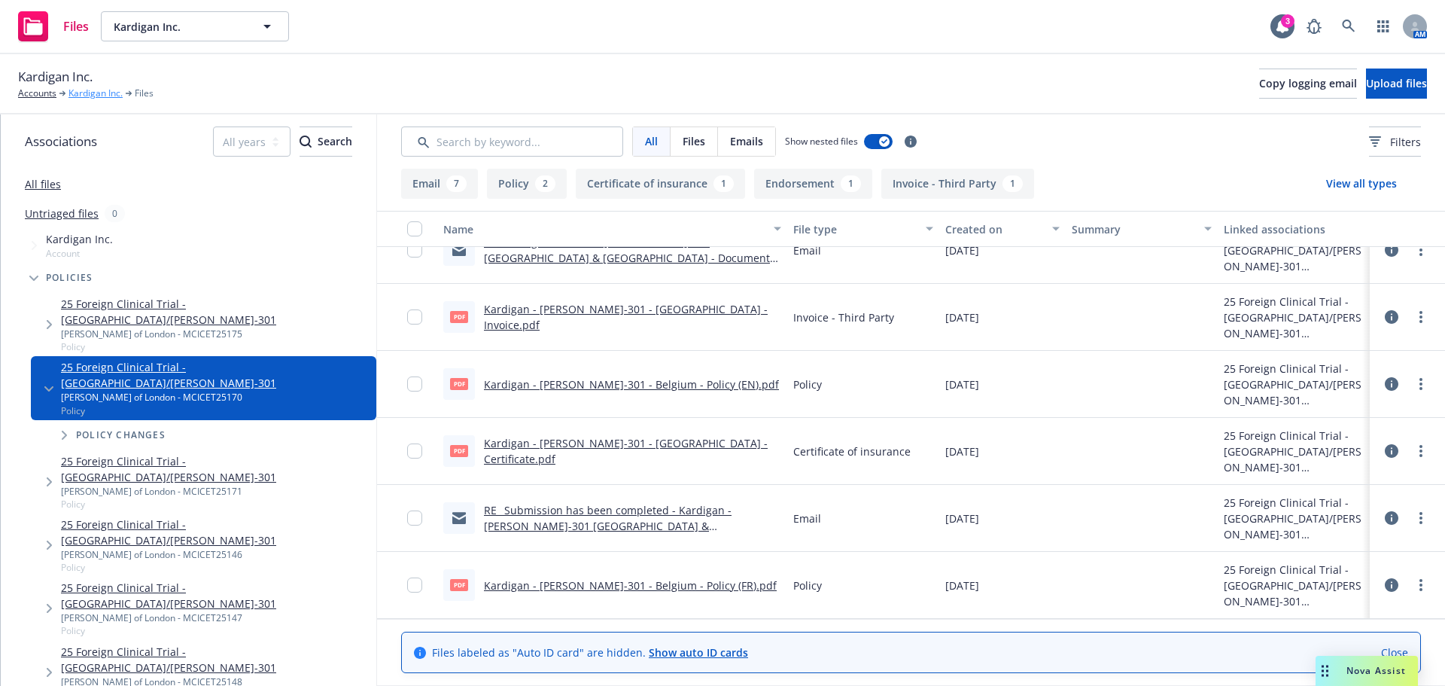 The width and height of the screenshot is (1445, 686). What do you see at coordinates (1314, 26) in the screenshot?
I see `a: Report a Bug` at bounding box center [1314, 26].